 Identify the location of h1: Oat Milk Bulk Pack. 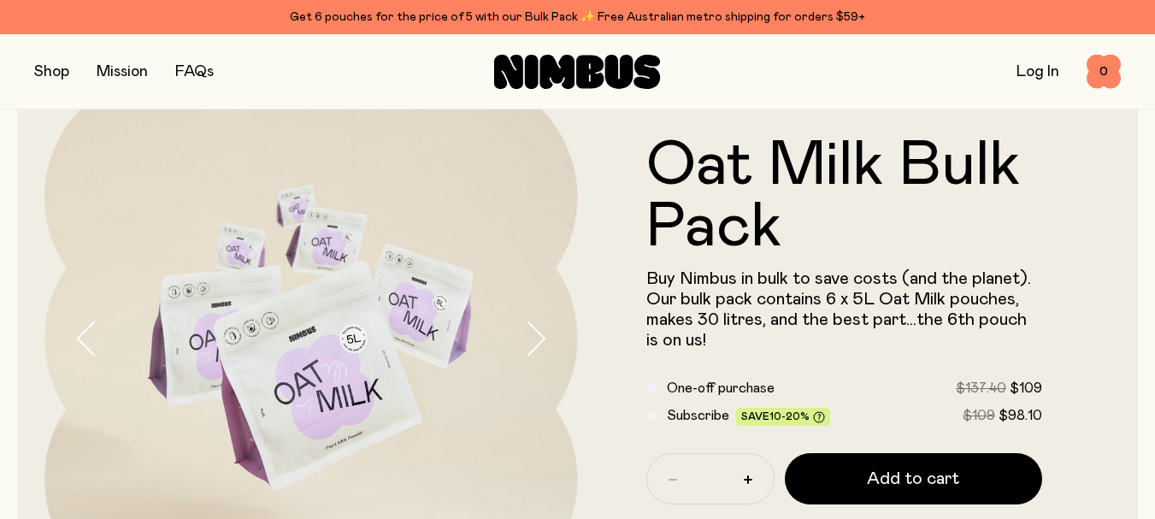
(845, 197).